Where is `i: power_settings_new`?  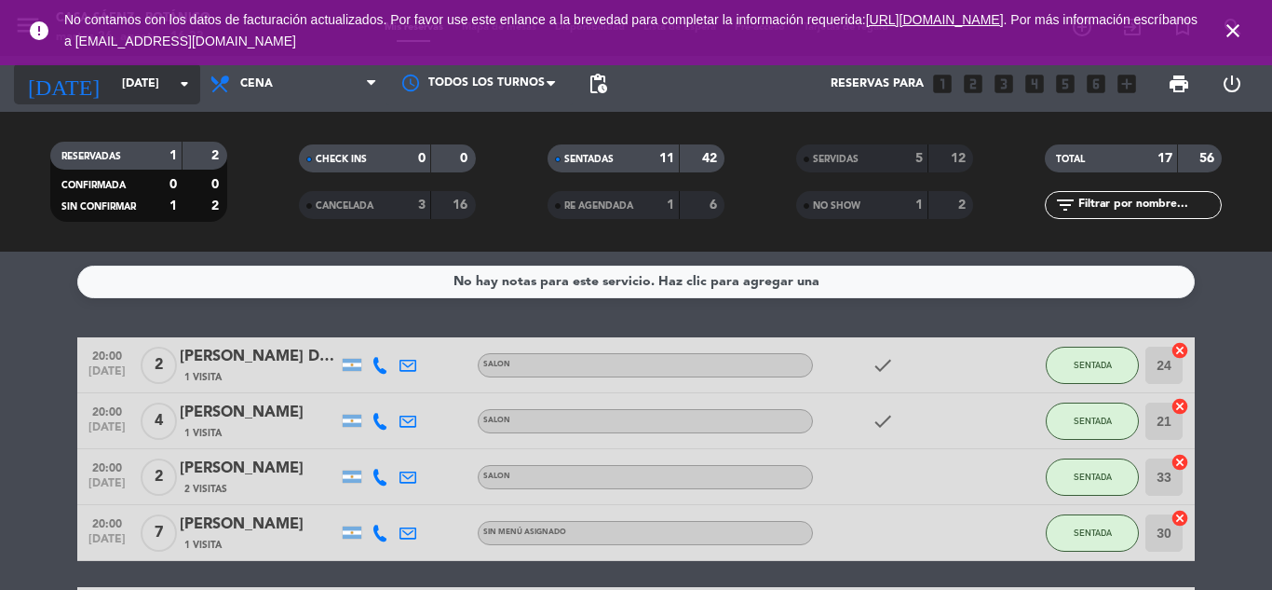 i: power_settings_new is located at coordinates (1232, 84).